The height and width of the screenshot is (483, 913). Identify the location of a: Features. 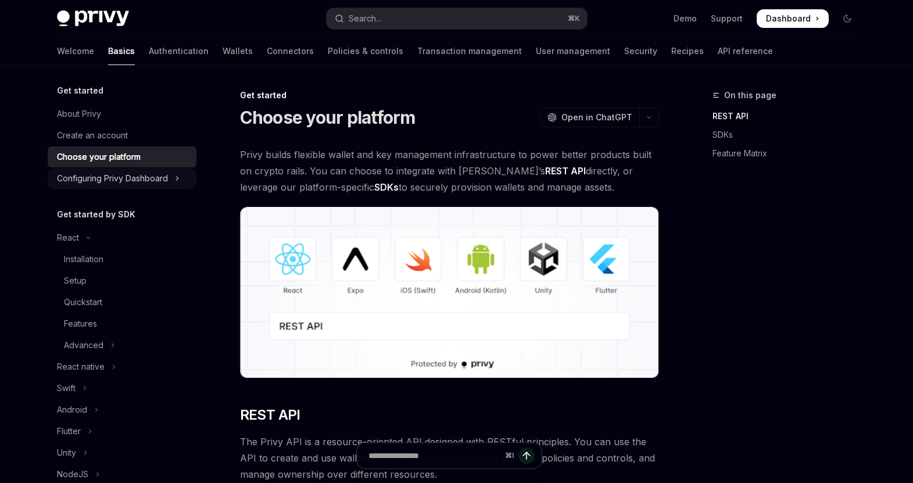
(122, 324).